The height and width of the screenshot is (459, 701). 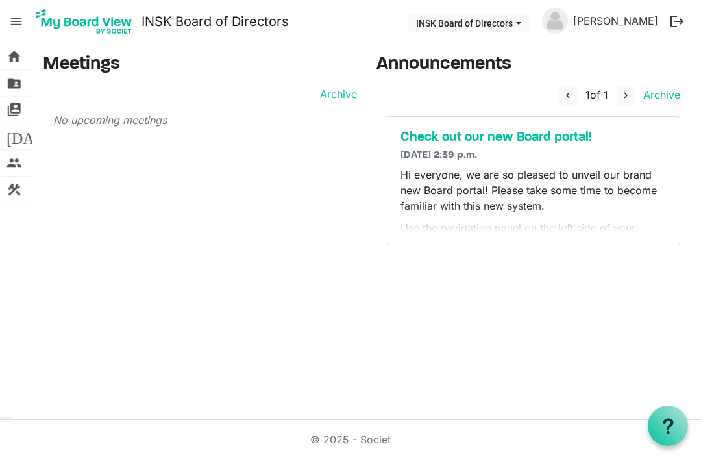 I want to click on p: Hi everyone, we are so pleased to unveil our brand new Board portal! Please take some time to bec..., so click(x=534, y=190).